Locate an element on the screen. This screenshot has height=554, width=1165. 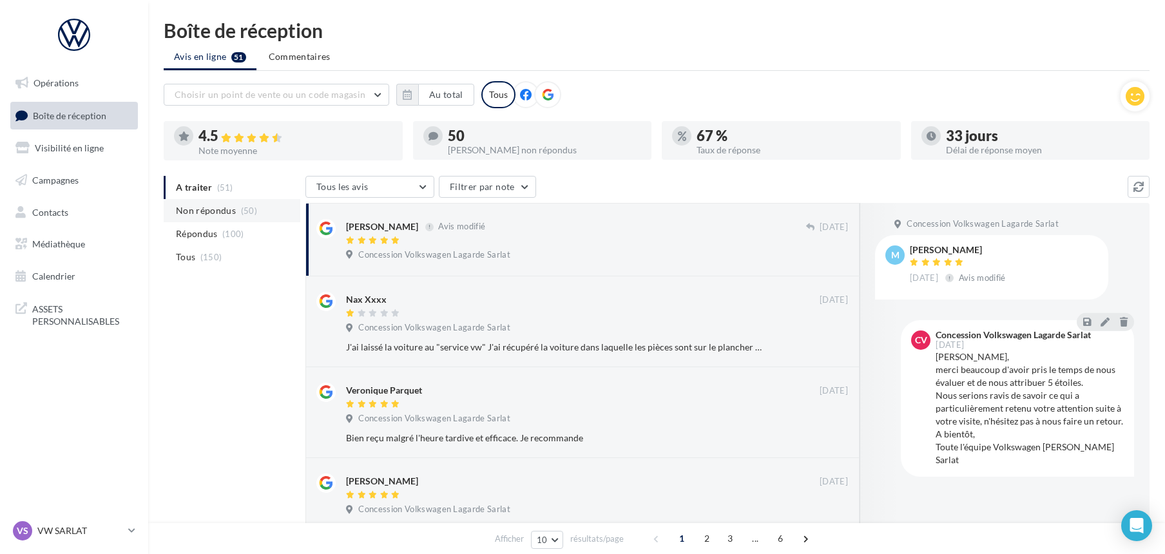
span: ASSETS PERSONNALISABLES is located at coordinates (83, 314).